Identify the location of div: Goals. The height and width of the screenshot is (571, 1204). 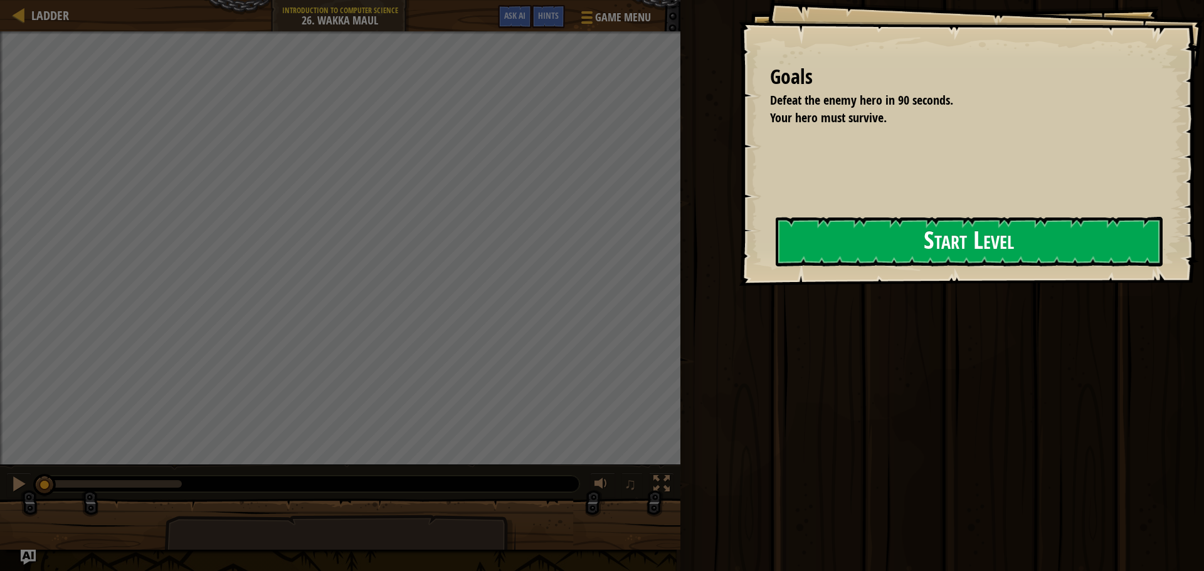
(965, 77).